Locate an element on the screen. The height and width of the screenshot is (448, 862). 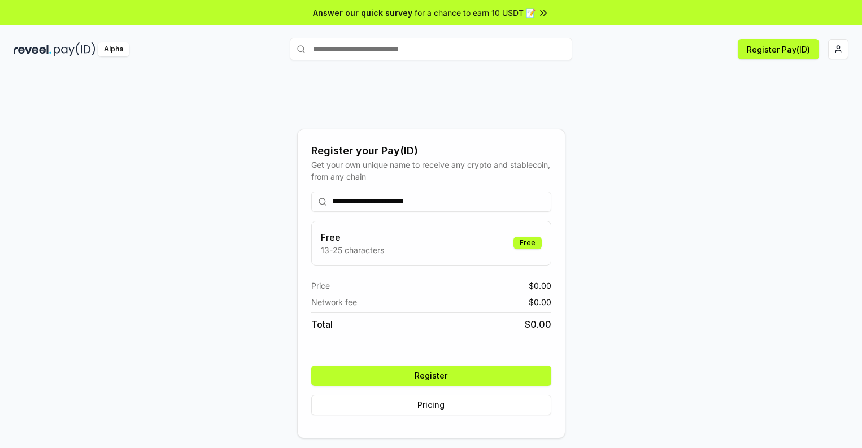
span: Network fee is located at coordinates (334, 302).